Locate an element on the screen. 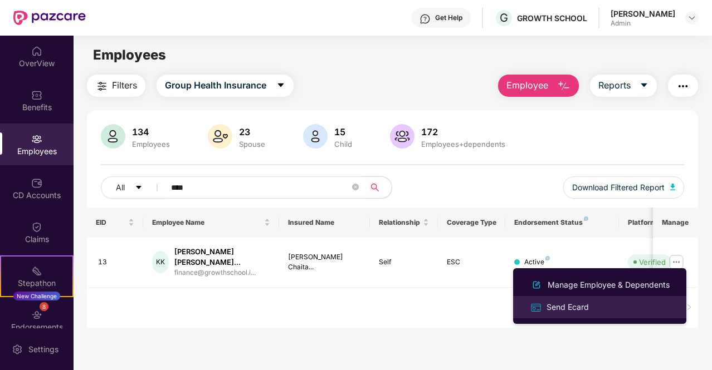 The image size is (712, 370). img: svg+xml;base64,PHN2ZyBpZD0iRW1wbG95ZWVzIiB4bWxucz0iaHR0cDovL3d3dy53My5vcmcvMjAwMC9zdmciIHdpZHRoPS... is located at coordinates (37, 139).